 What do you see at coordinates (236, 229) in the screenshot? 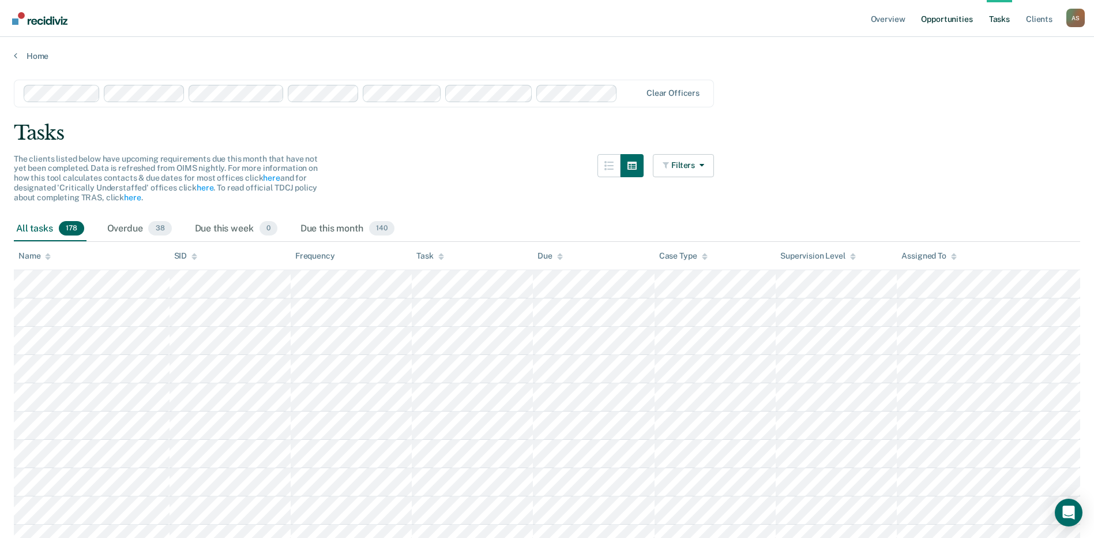
I see `div: Due this week0` at bounding box center [236, 229].